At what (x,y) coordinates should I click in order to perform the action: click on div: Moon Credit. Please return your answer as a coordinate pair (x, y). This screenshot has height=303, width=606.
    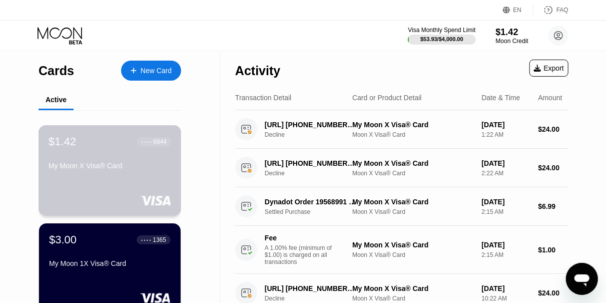
    Looking at the image, I should click on (512, 41).